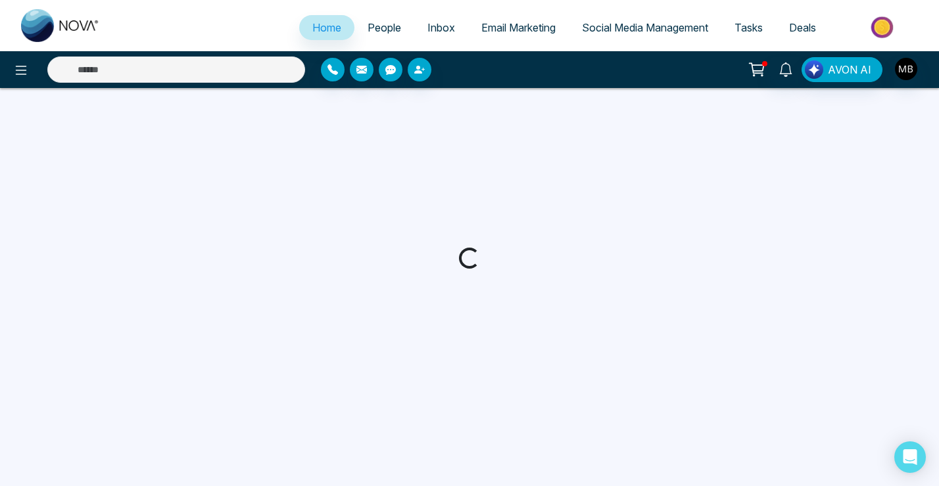 The height and width of the screenshot is (486, 939). What do you see at coordinates (518, 28) in the screenshot?
I see `a: Email Marketing` at bounding box center [518, 28].